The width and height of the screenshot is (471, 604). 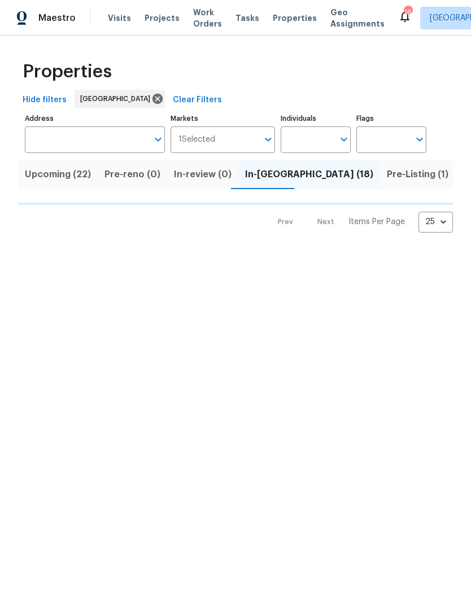 What do you see at coordinates (357, 18) in the screenshot?
I see `span: Geo Assignments` at bounding box center [357, 18].